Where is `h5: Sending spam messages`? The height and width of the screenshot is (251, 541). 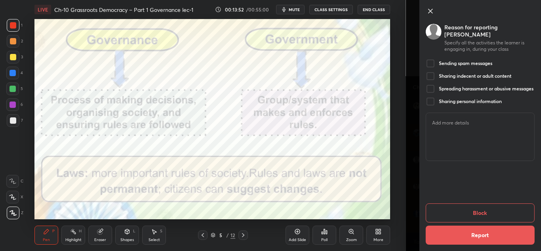 h5: Sending spam messages is located at coordinates (465, 63).